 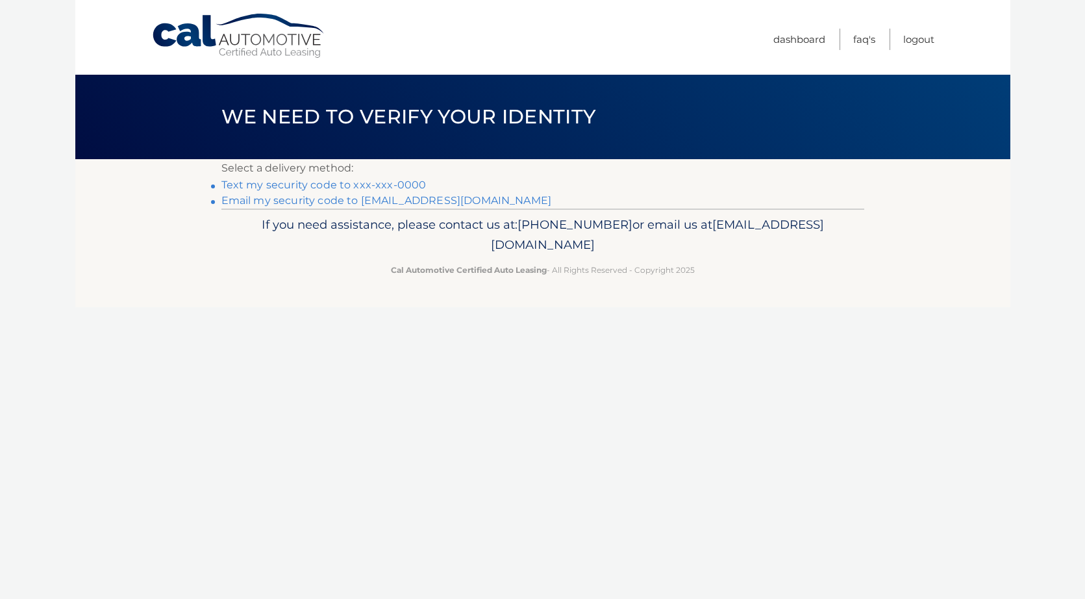 What do you see at coordinates (469, 269) in the screenshot?
I see `strong: Cal Automotive Certified Auto Leasing` at bounding box center [469, 269].